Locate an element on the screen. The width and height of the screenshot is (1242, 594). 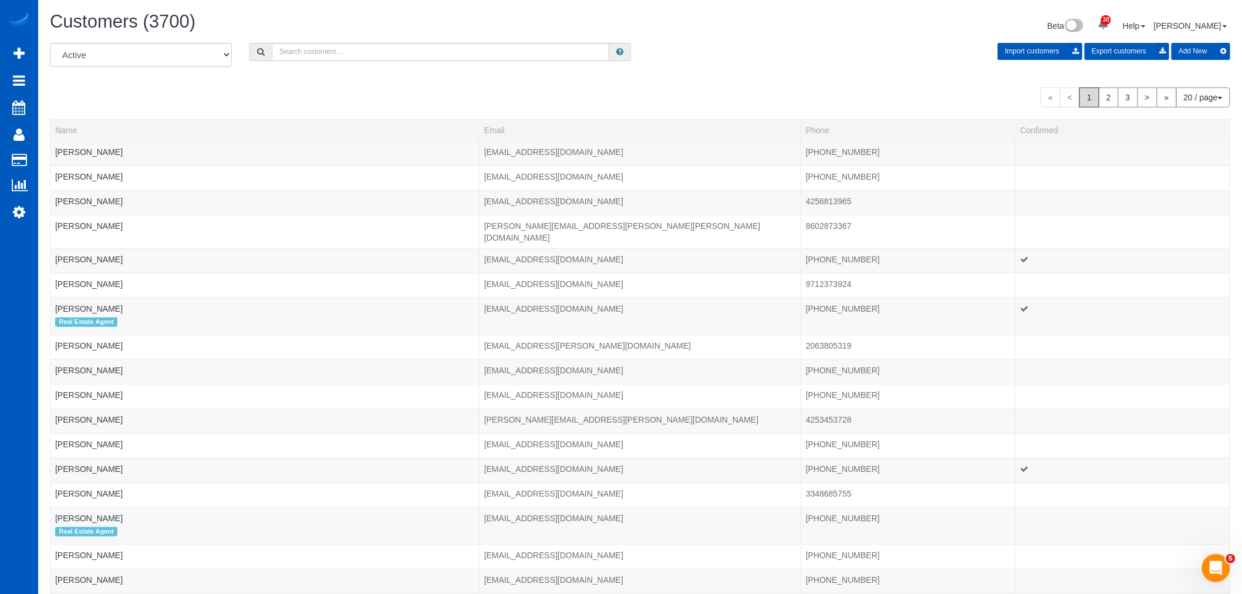
img: Automaid Logo is located at coordinates (19, 20).